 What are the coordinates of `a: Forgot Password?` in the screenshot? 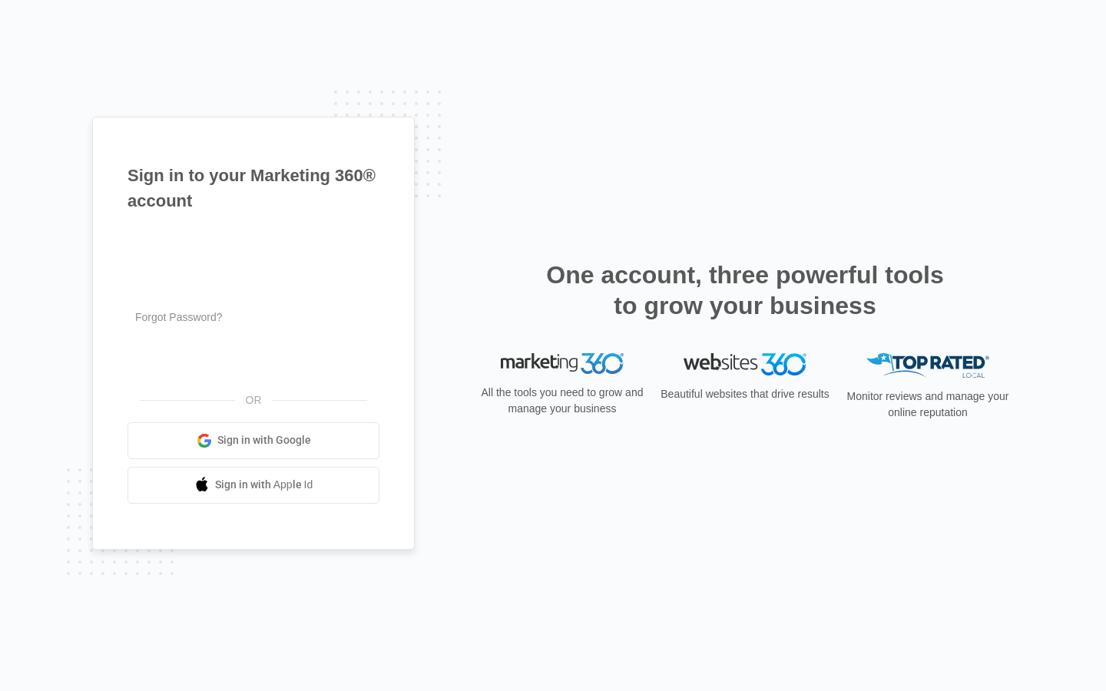 It's located at (179, 317).